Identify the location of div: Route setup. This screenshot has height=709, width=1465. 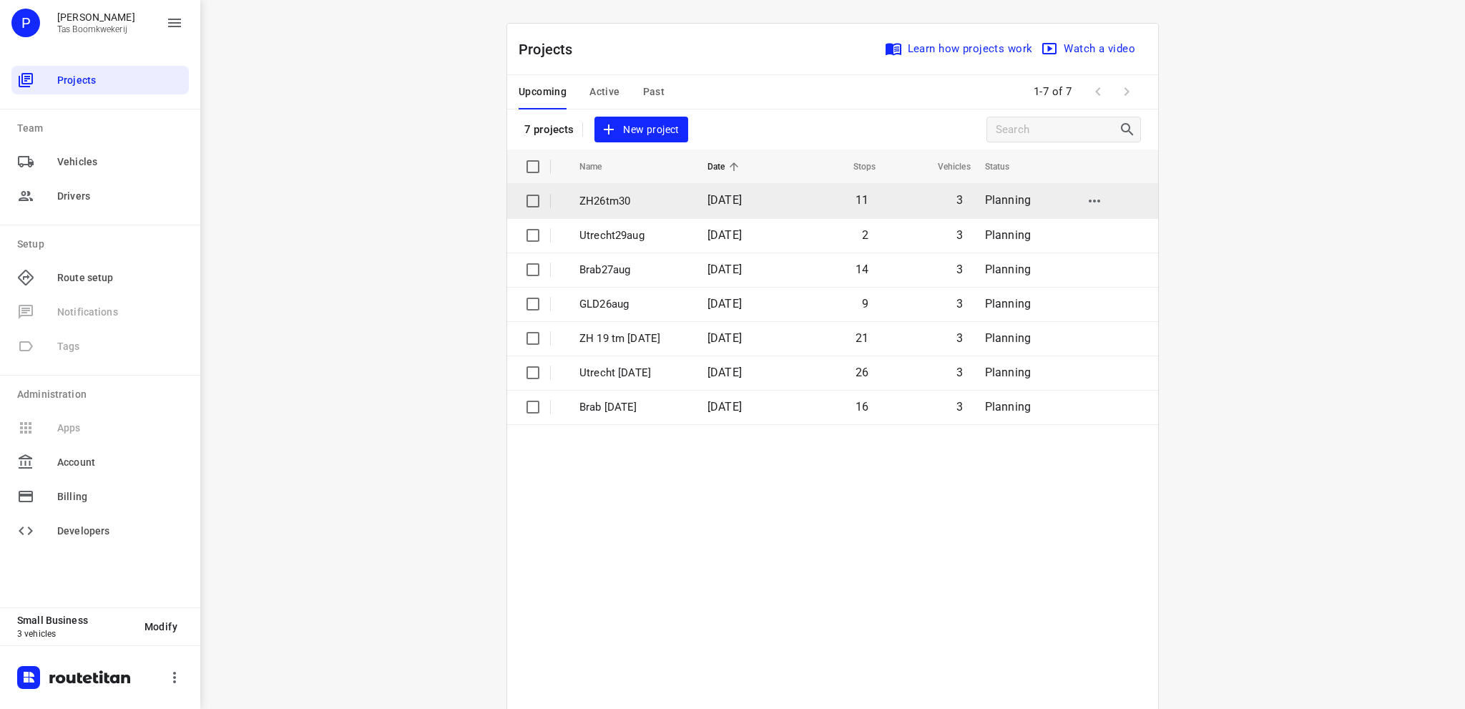
(100, 278).